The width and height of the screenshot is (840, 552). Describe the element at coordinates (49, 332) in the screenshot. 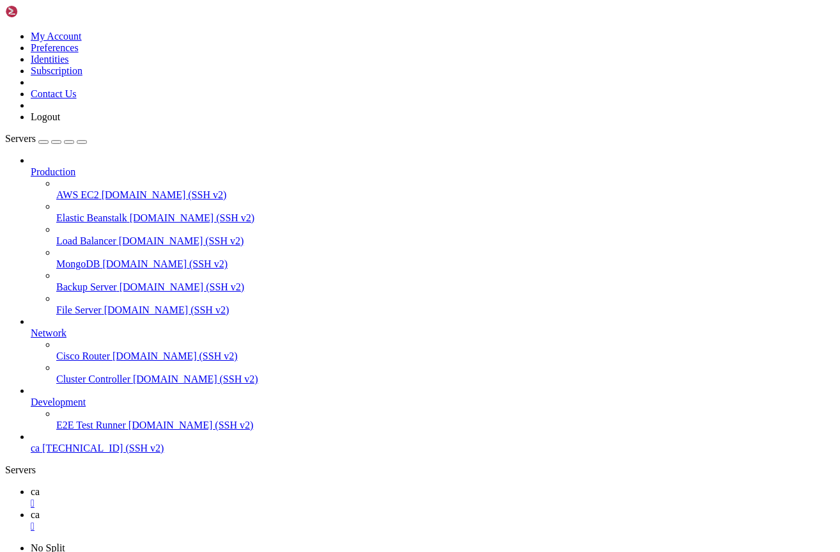

I see `span: Network` at that location.